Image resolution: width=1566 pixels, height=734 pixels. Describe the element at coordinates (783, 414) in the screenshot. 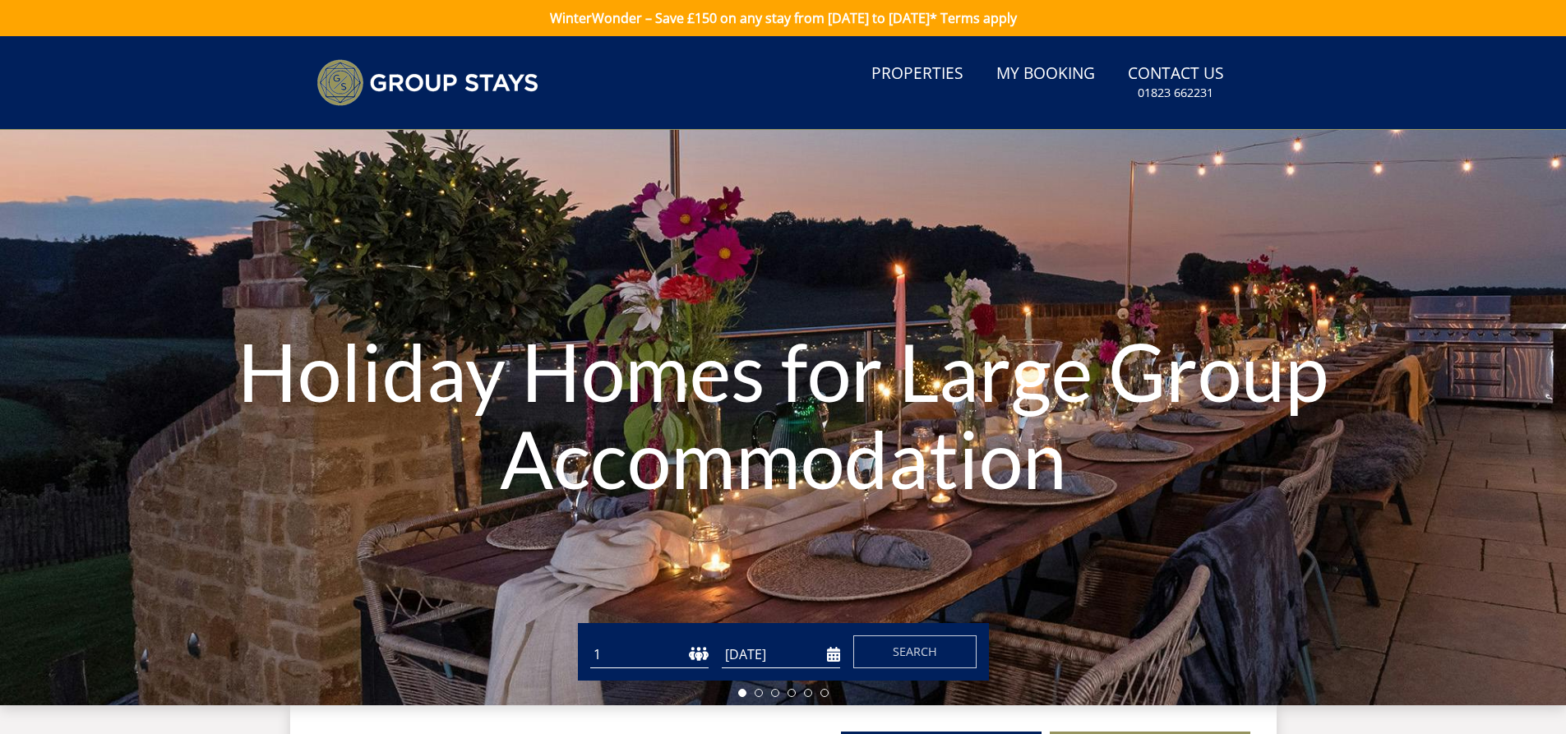

I see `h1: Holiday Homes for Large Group Accommodation` at that location.